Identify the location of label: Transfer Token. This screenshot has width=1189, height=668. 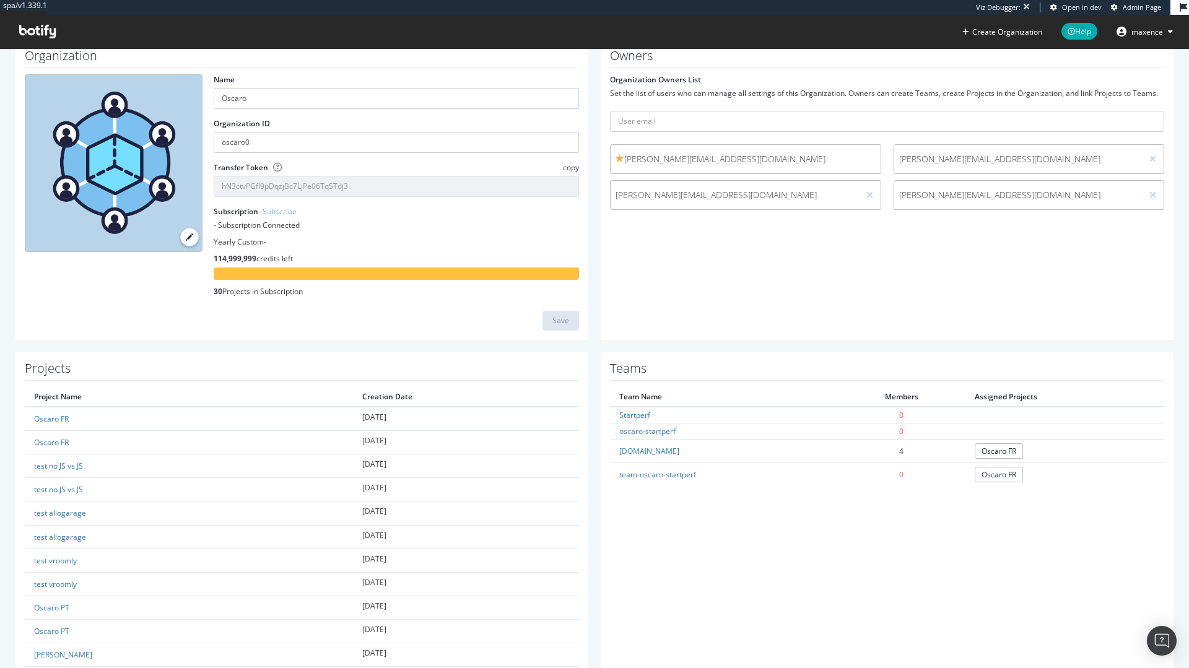
(241, 167).